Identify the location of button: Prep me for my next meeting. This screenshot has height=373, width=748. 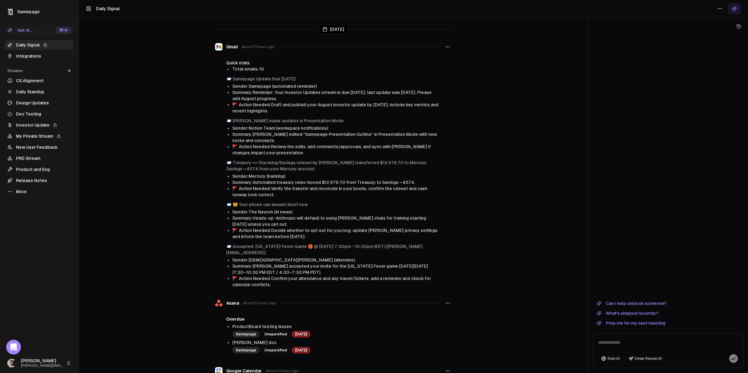
(631, 323).